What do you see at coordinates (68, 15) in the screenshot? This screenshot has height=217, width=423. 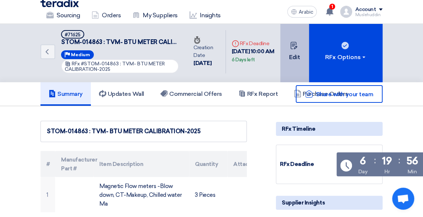 I see `font: Sourcing` at bounding box center [68, 15].